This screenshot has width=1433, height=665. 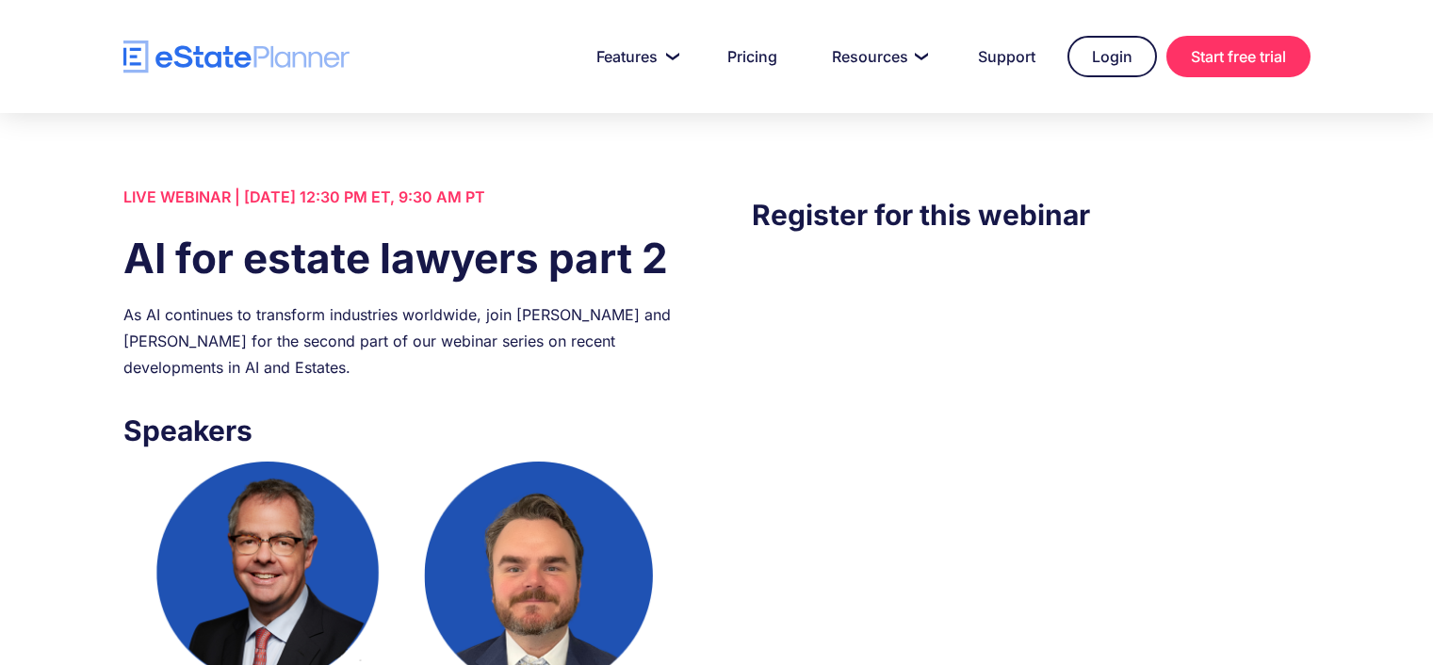 What do you see at coordinates (1006, 57) in the screenshot?
I see `a: Support` at bounding box center [1006, 57].